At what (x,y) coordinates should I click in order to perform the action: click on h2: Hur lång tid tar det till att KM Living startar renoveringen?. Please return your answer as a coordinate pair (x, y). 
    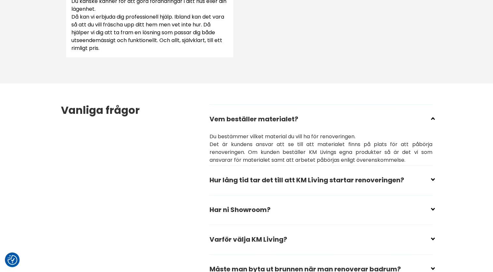
    Looking at the image, I should click on (321, 182).